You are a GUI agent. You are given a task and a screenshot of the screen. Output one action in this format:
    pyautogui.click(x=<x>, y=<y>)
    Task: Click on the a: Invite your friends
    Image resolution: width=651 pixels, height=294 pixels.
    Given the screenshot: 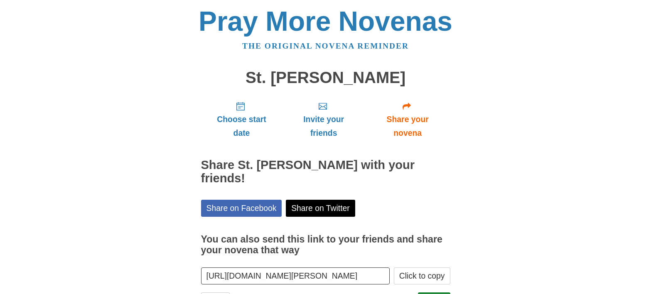 What is the action you would take?
    pyautogui.click(x=323, y=119)
    